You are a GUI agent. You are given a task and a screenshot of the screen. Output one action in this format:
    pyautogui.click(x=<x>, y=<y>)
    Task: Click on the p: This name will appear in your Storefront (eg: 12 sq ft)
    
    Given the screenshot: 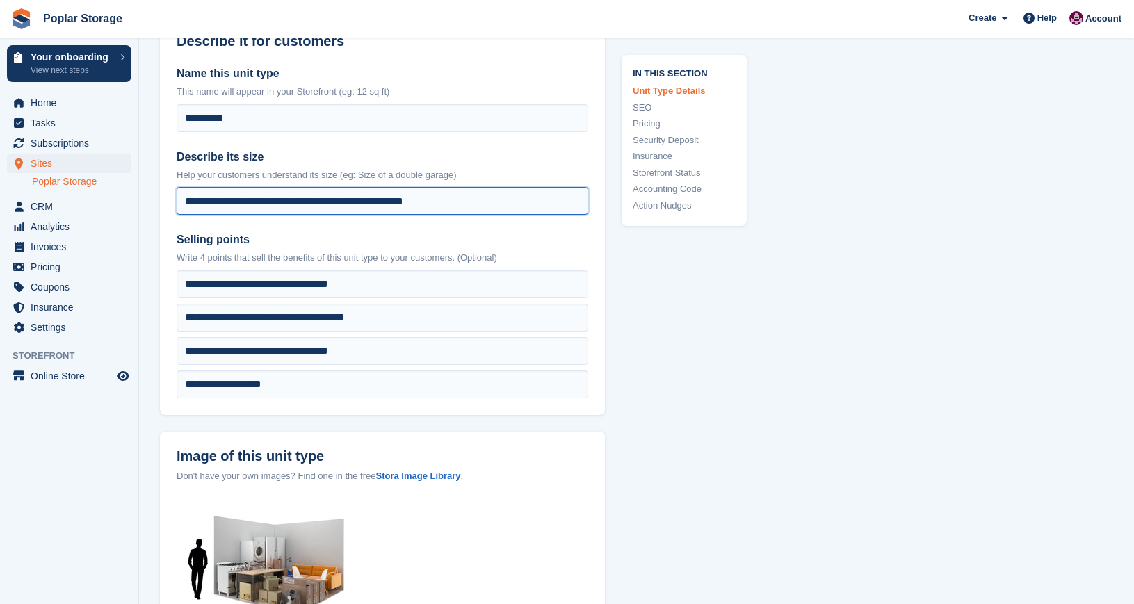 What is the action you would take?
    pyautogui.click(x=382, y=92)
    